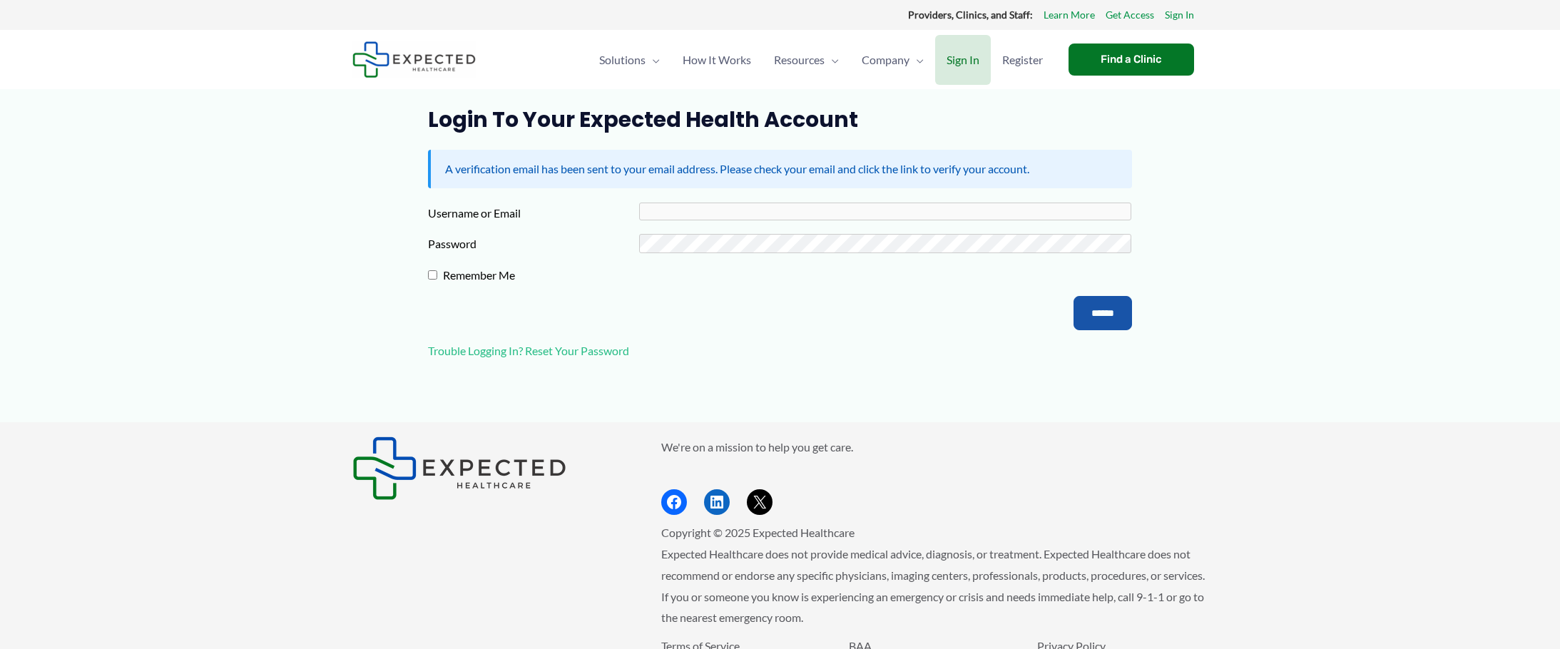  I want to click on span: Solutions, so click(622, 60).